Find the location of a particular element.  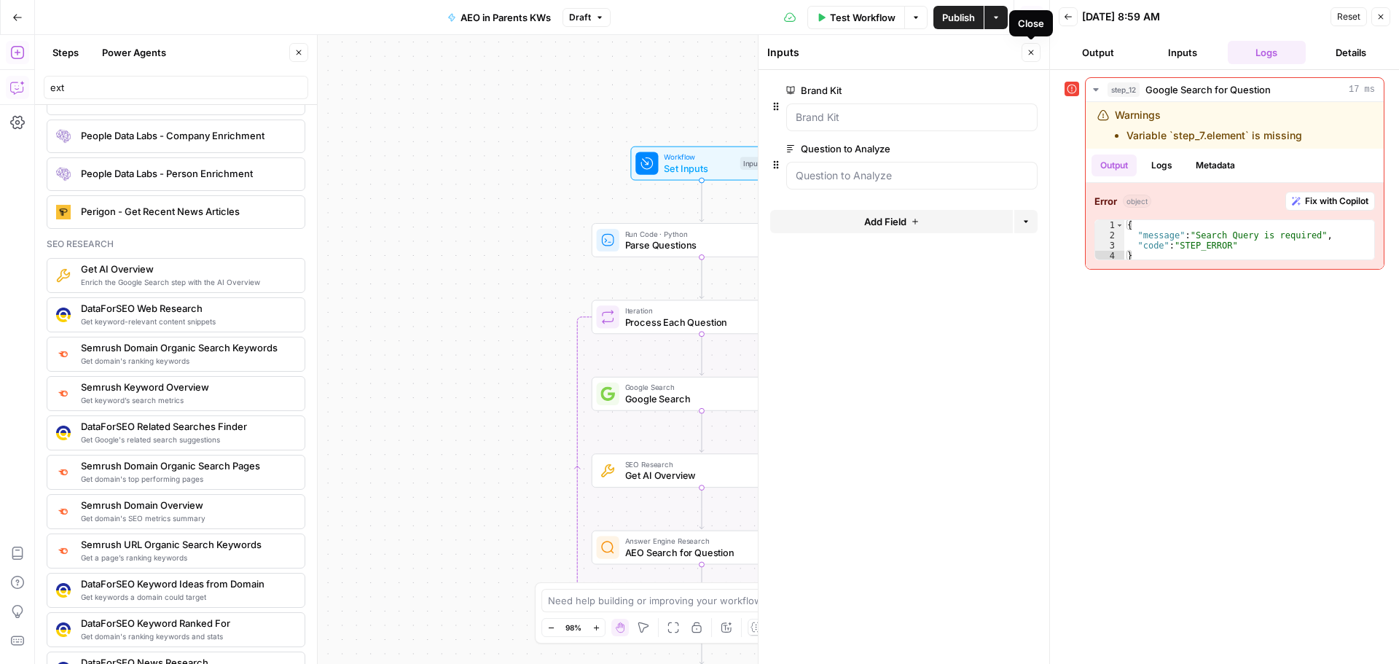

span: Semrush URL Organic Search Keywords is located at coordinates (187, 544).